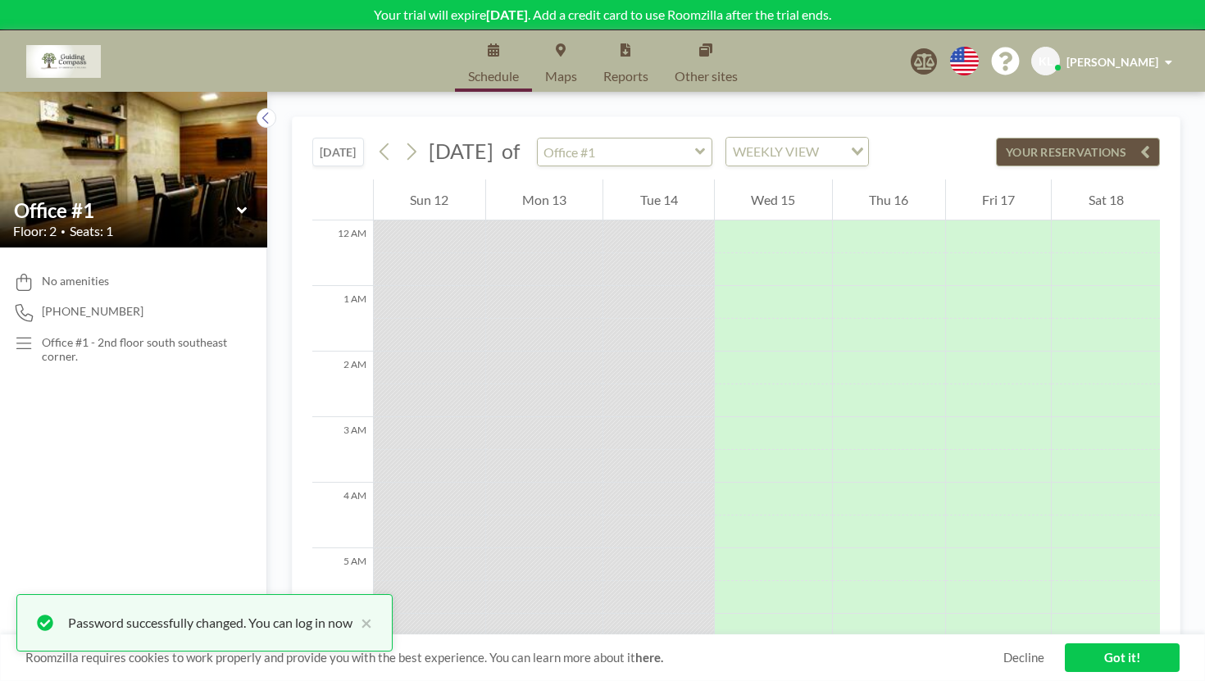 The width and height of the screenshot is (1205, 681). Describe the element at coordinates (210, 623) in the screenshot. I see `div: Password successfully changed. You can log in now` at that location.